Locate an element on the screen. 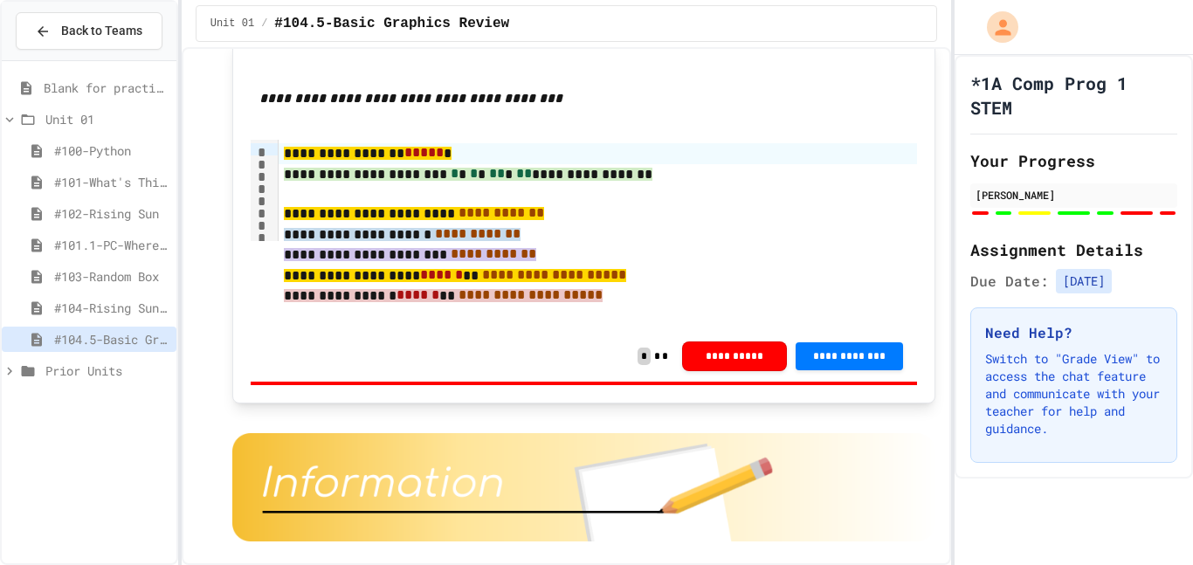 This screenshot has height=565, width=1193. span: #104-Rising Sun Plus is located at coordinates (112, 308).